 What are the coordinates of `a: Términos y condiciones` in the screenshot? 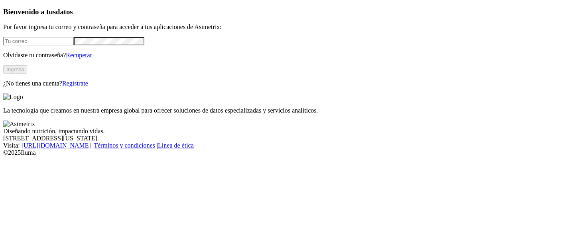 It's located at (124, 145).